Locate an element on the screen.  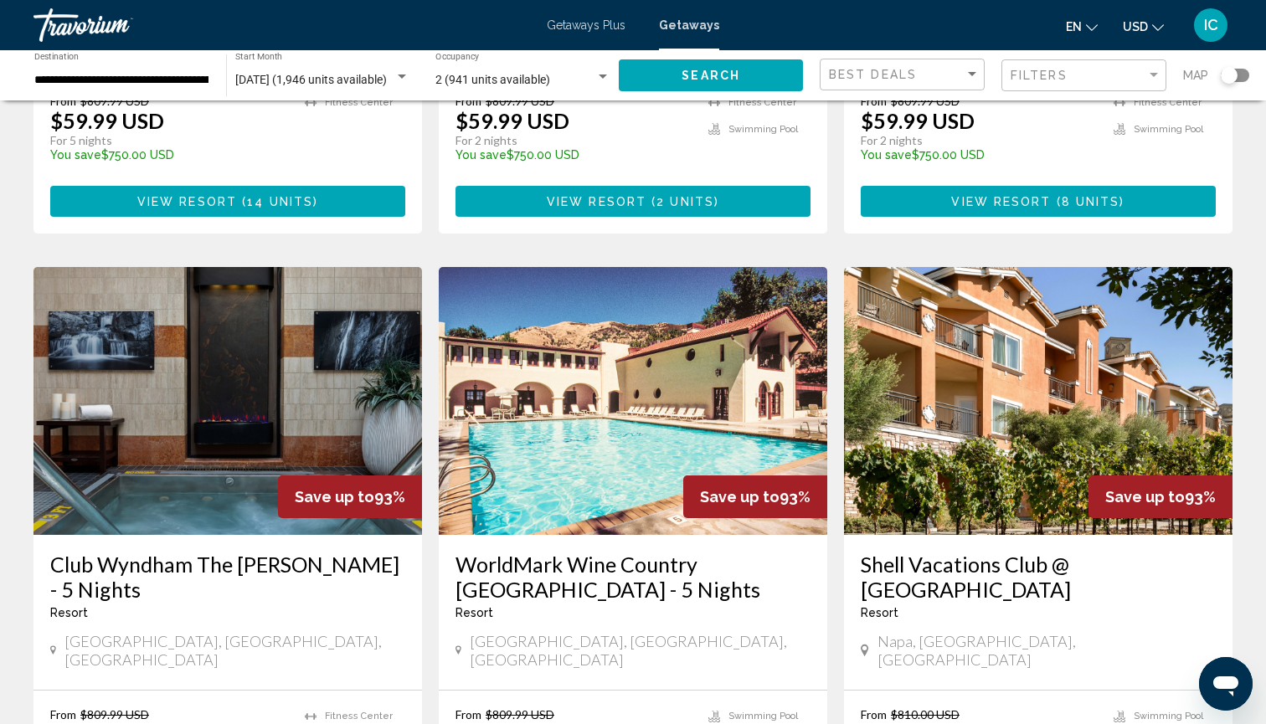
button: Filter is located at coordinates (1083, 75).